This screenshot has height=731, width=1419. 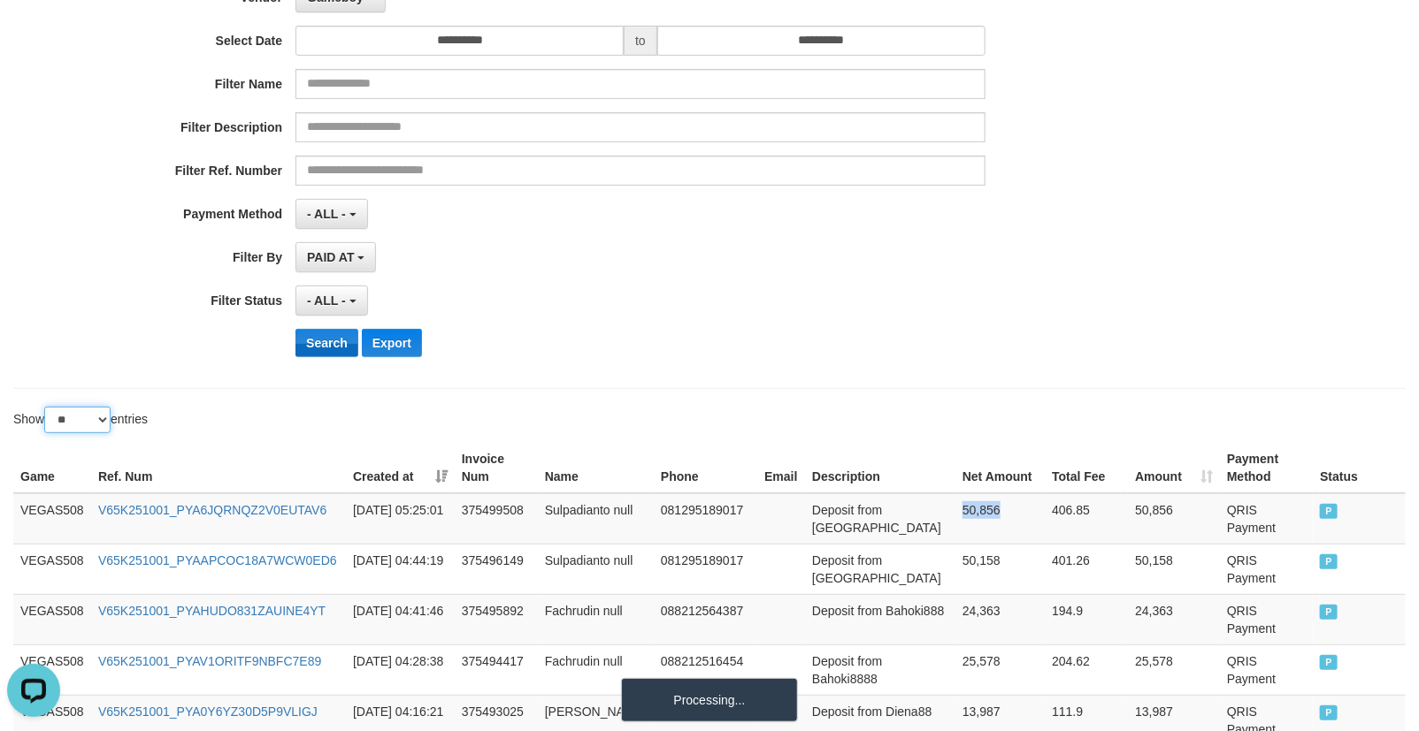 I want to click on th: Status, so click(x=1358, y=468).